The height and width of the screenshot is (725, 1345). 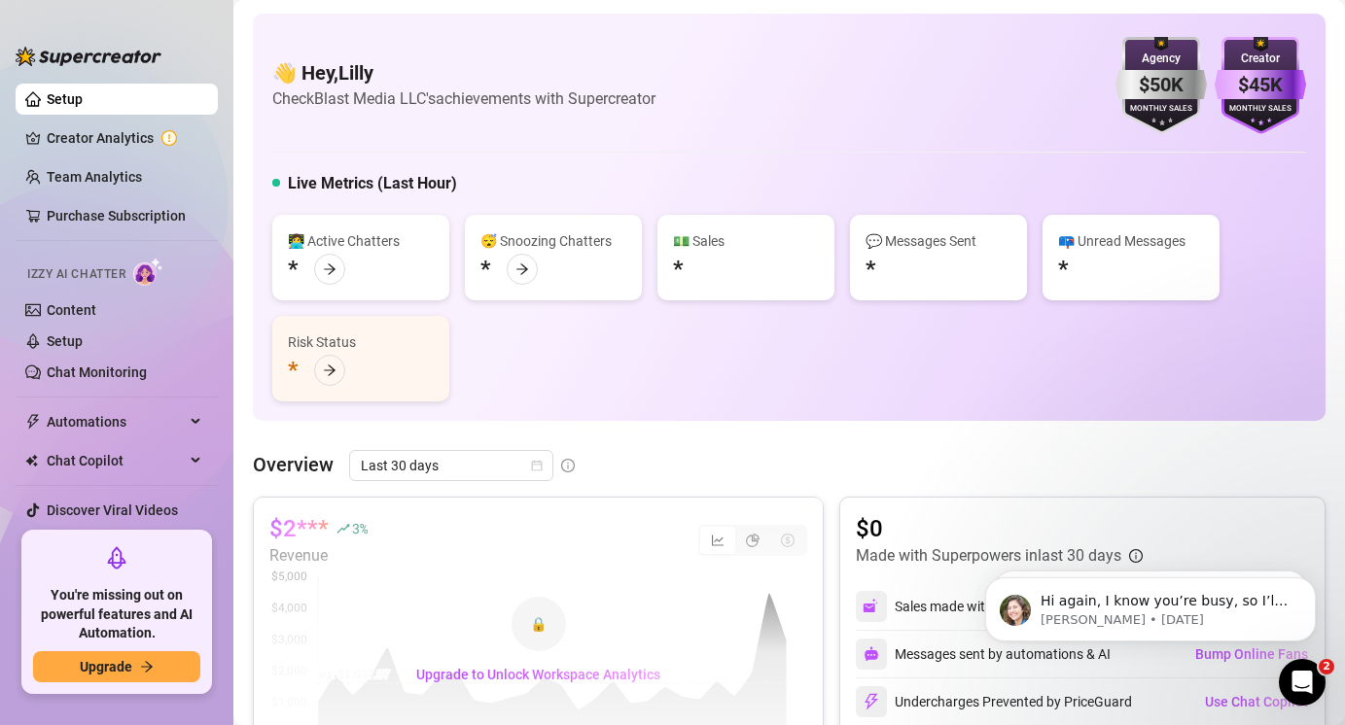 I want to click on p: Hi again, I know you’re busy, so I’ll keep it short. Why should you try Supercreator? Supercreato..., so click(x=210, y=65).